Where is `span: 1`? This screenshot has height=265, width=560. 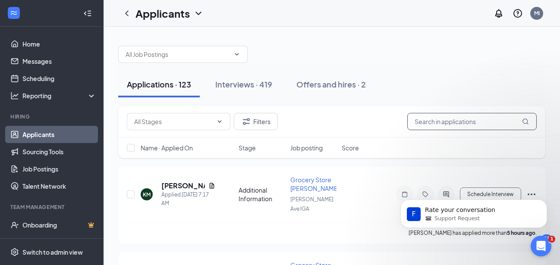
span: 1 is located at coordinates (551, 239).